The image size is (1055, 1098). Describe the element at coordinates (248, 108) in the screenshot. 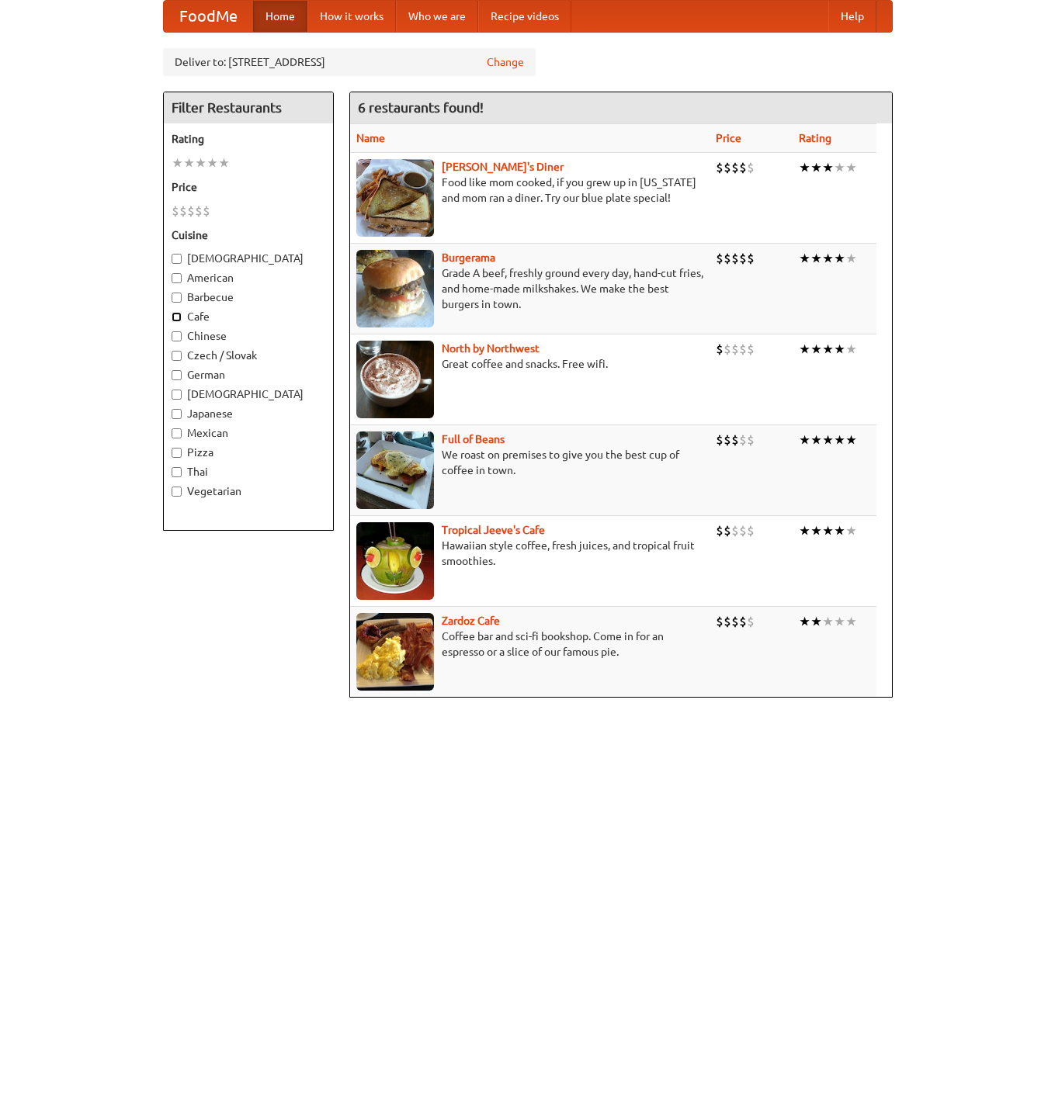

I see `h4: Filter Restaurants` at that location.